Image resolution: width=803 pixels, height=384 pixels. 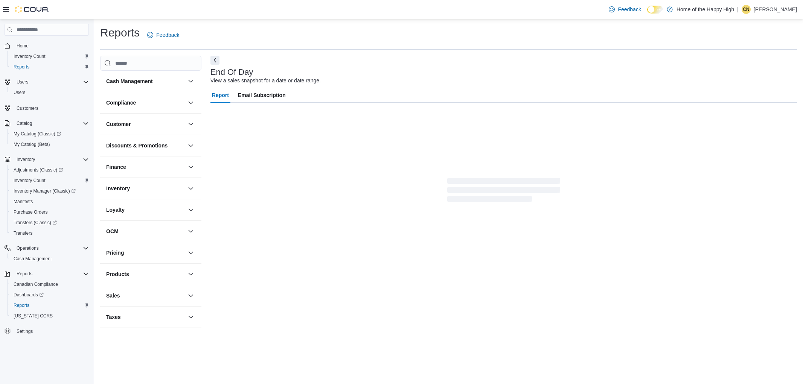 What do you see at coordinates (27, 108) in the screenshot?
I see `span: Customers` at bounding box center [27, 108].